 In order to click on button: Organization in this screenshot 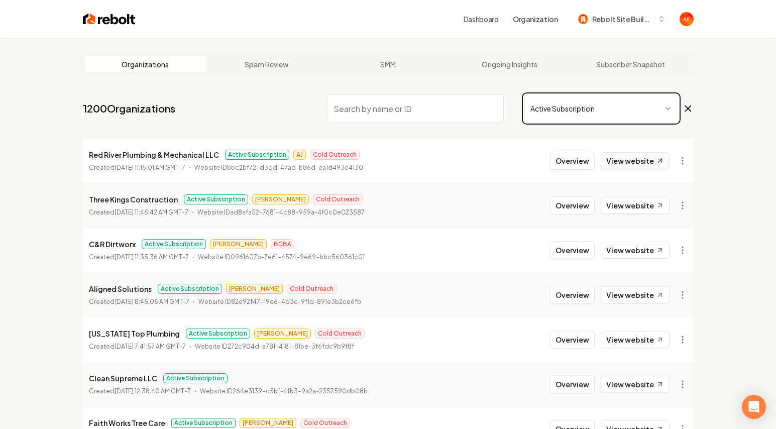, I will do `click(536, 19)`.